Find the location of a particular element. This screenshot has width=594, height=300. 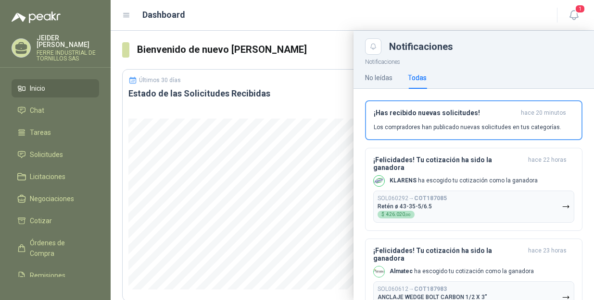

span: Inicio is located at coordinates (37, 88).